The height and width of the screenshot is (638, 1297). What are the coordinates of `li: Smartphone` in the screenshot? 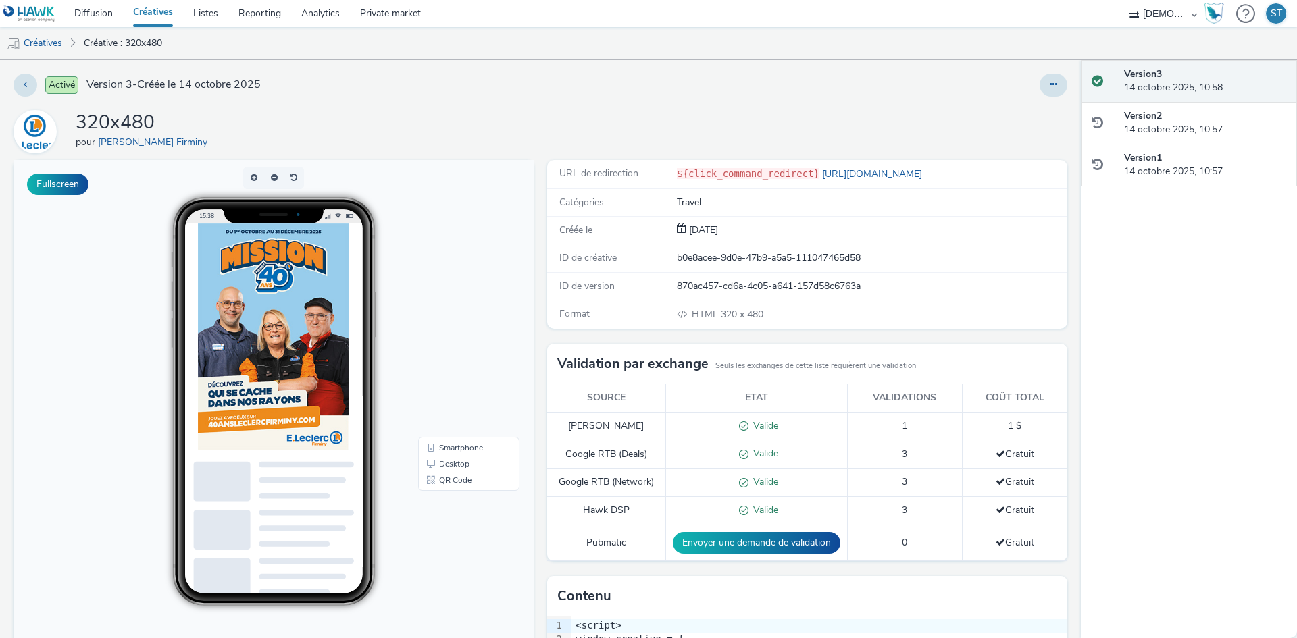 It's located at (455, 288).